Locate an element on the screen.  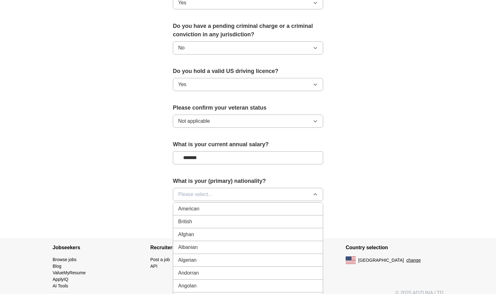
span: Angolan is located at coordinates (187, 286).